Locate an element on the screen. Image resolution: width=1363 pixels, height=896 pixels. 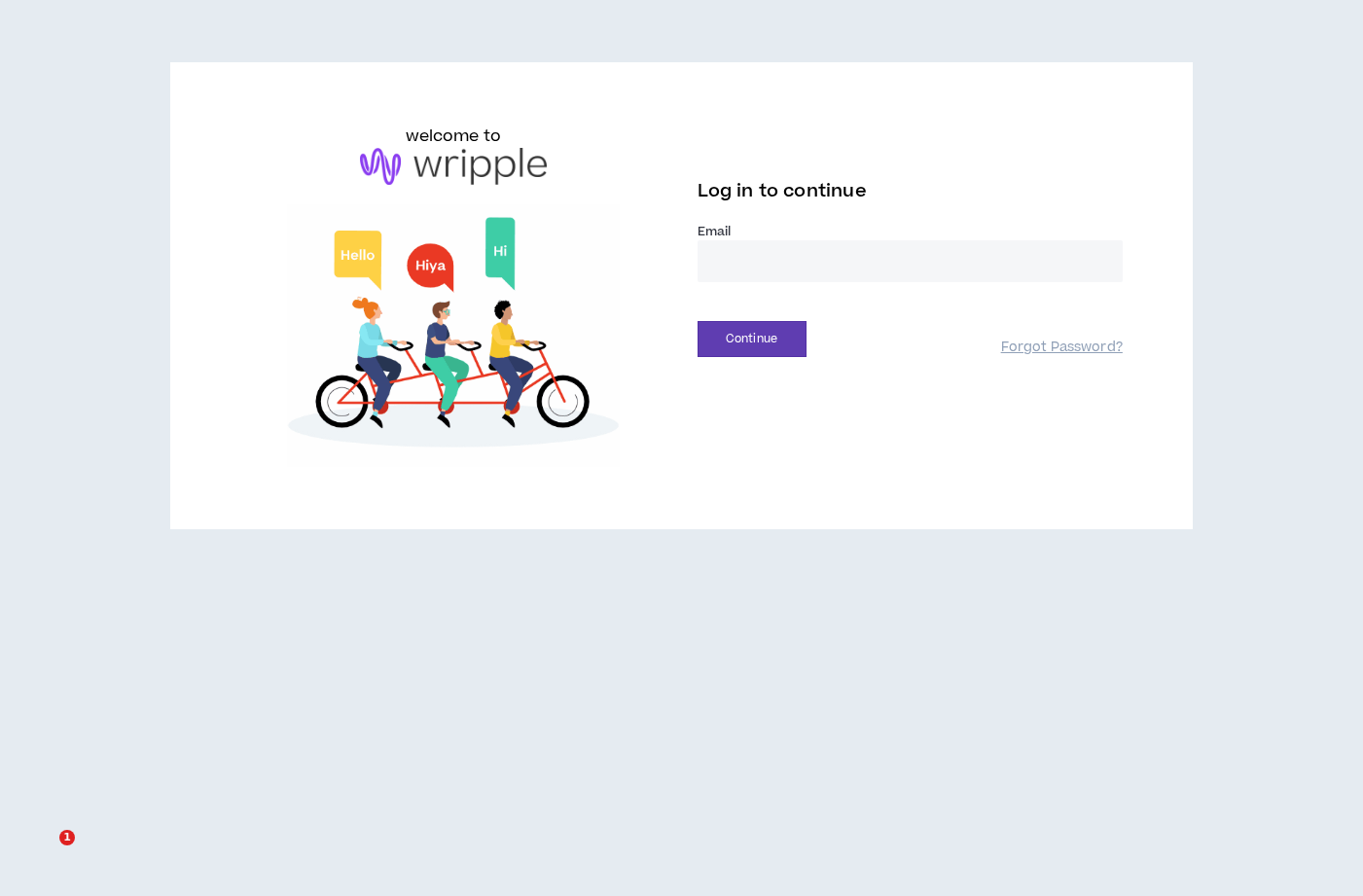
span: Log in to continue is located at coordinates (782, 191).